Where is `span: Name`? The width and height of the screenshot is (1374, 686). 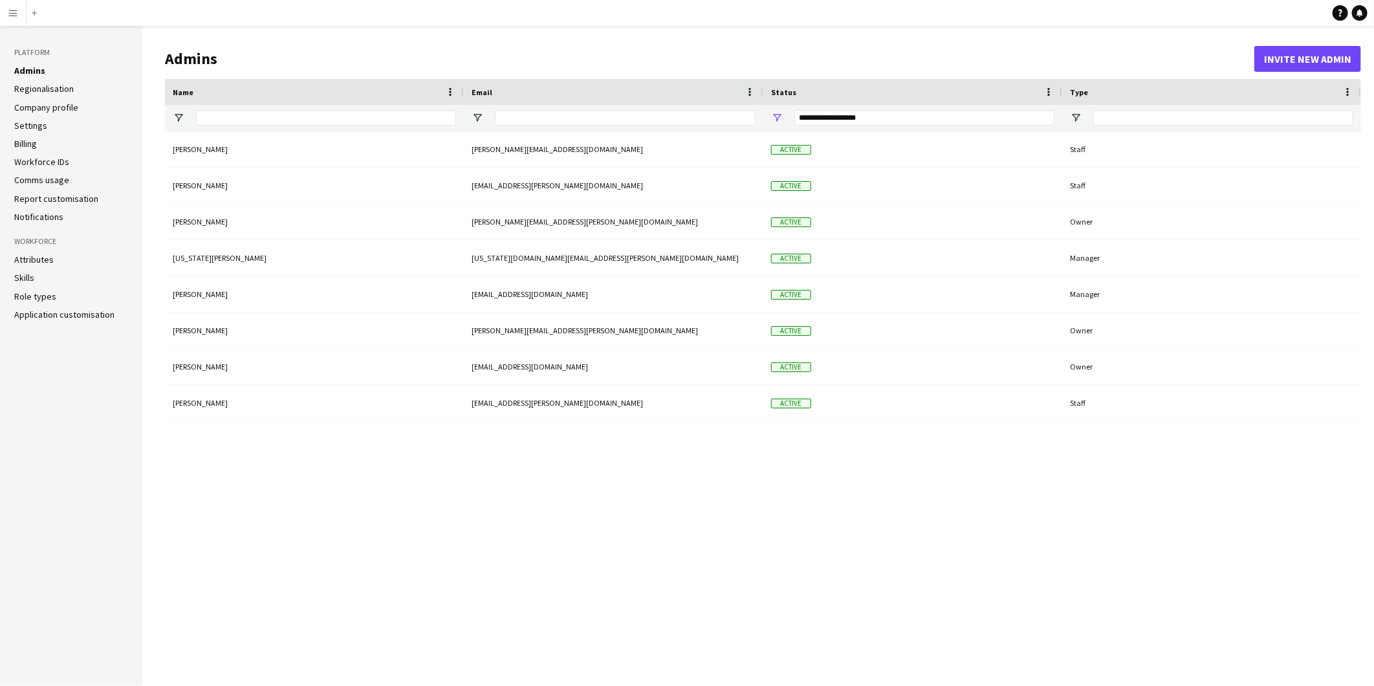
span: Name is located at coordinates (183, 92).